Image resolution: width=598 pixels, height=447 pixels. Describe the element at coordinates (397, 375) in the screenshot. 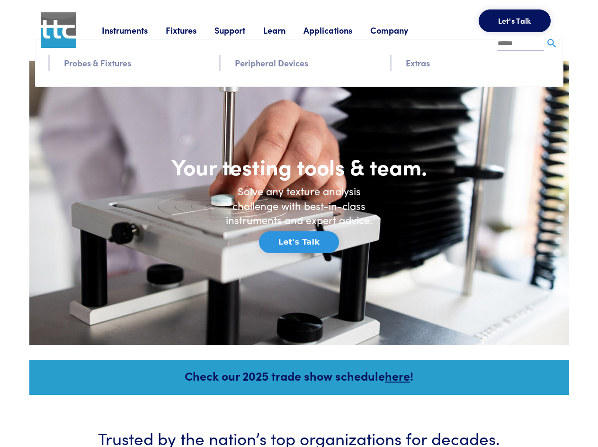

I see `a: here` at that location.